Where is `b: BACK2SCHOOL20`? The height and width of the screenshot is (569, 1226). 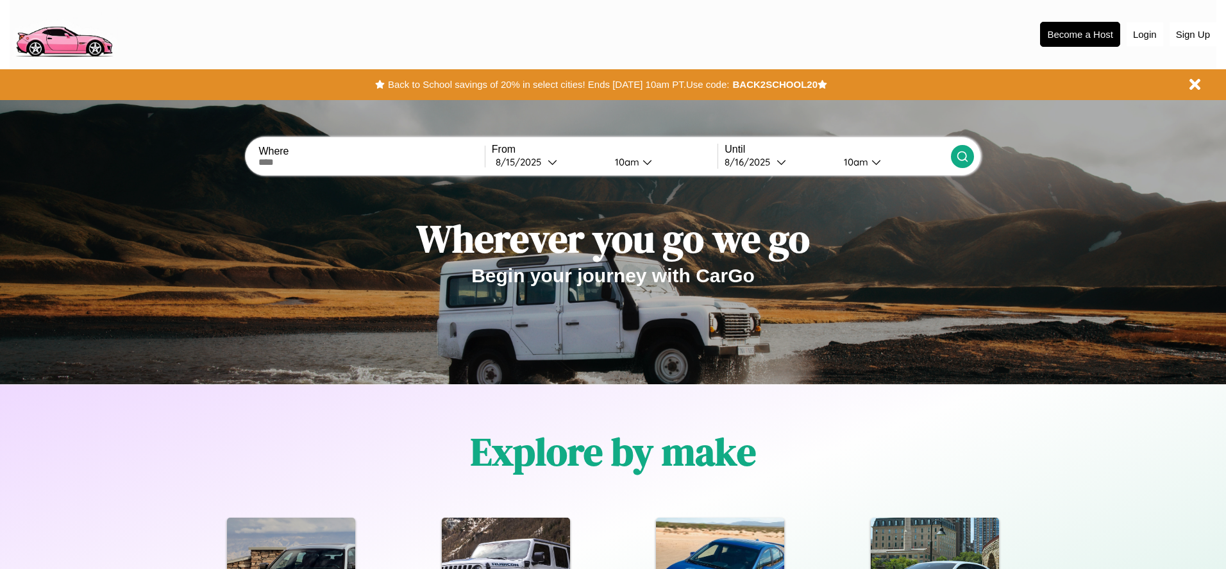 b: BACK2SCHOOL20 is located at coordinates (774, 84).